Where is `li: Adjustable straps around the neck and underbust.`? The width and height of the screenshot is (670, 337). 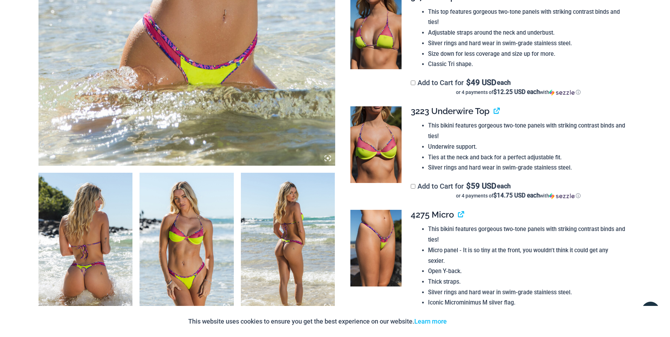
li: Adjustable straps around the neck and underbust. is located at coordinates (527, 33).